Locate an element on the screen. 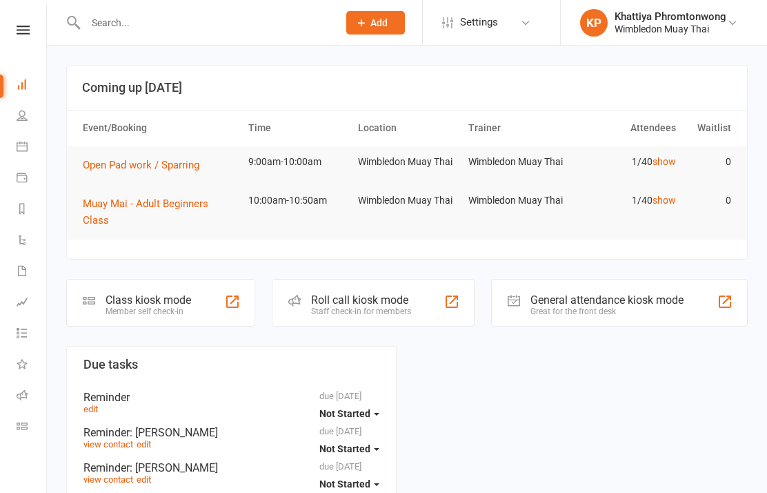  a: Calendar is located at coordinates (32, 148).